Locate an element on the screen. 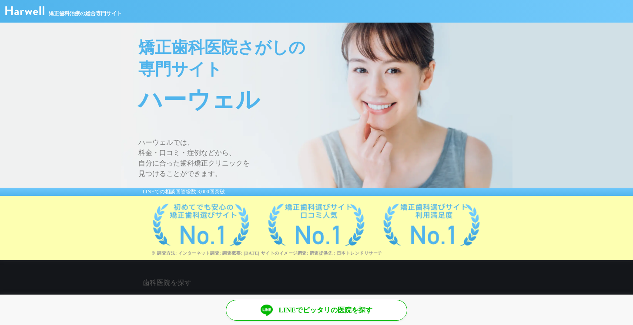 This screenshot has width=633, height=325. span: 見つけることができます。 is located at coordinates (325, 174).